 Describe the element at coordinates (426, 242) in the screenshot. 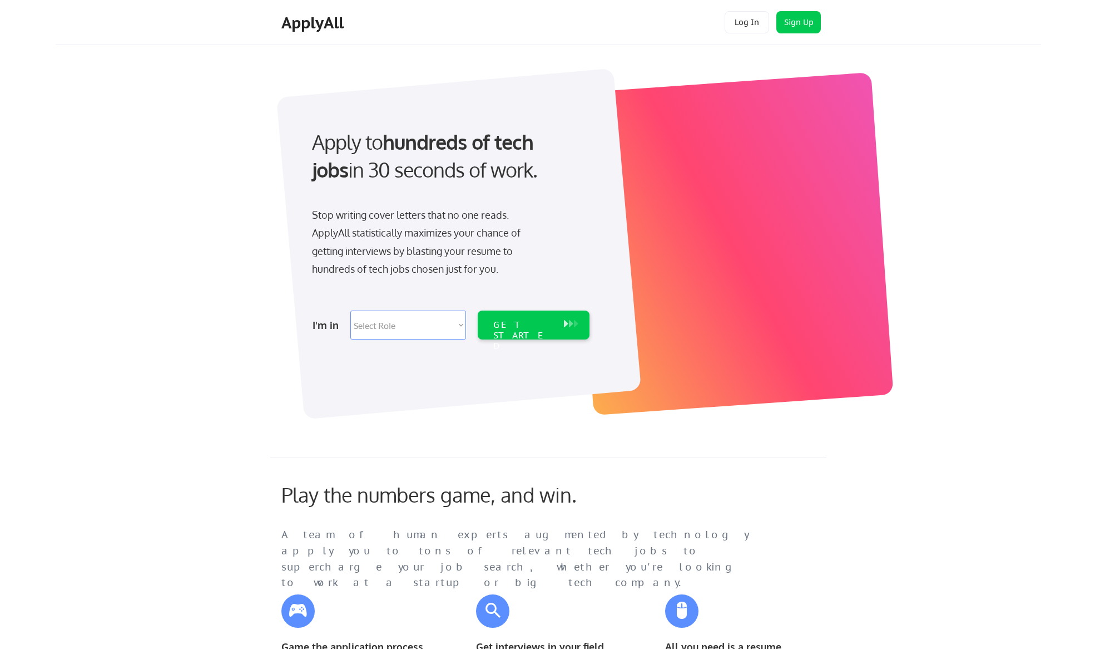

I see `div: Stop writing cover letters that no one reads. ApplyAll statistically maximizes your chance of get...` at that location.